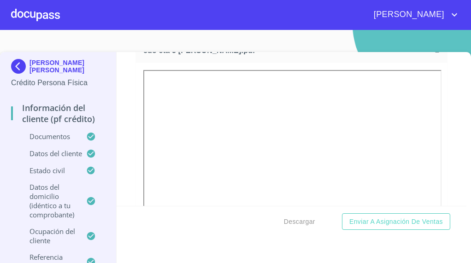 This screenshot has width=471, height=263. Describe the element at coordinates (396, 222) in the screenshot. I see `button: Enviar a Asignación de Ventas` at that location.